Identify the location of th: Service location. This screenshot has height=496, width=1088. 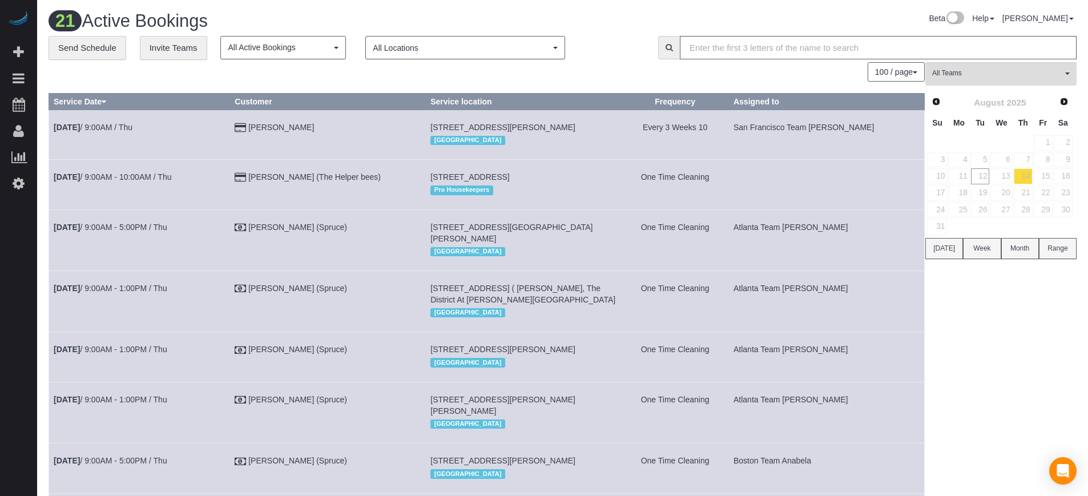
(524, 101).